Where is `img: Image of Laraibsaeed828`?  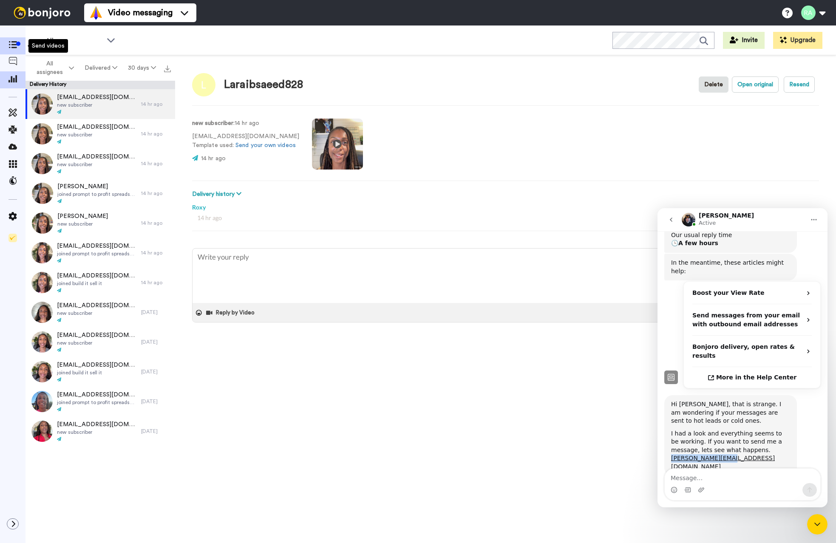 img: Image of Laraibsaeed828 is located at coordinates (203, 85).